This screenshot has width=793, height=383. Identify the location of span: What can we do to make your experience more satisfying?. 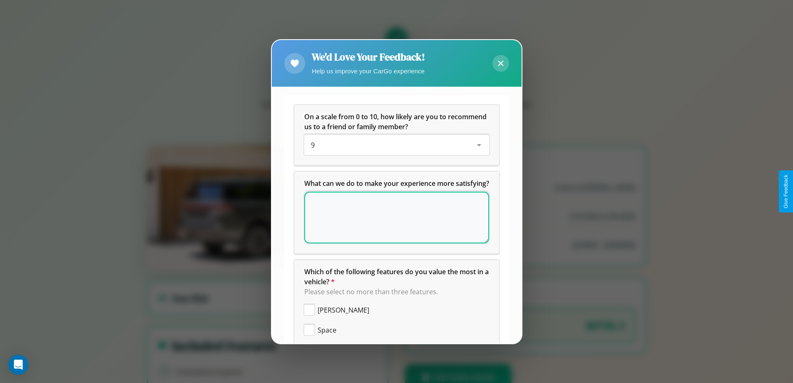
(397, 183).